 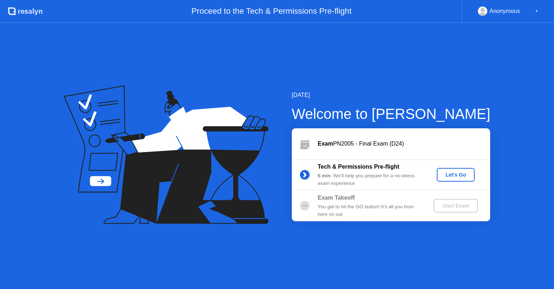 What do you see at coordinates (325, 144) in the screenshot?
I see `b: Exam` at bounding box center [325, 144].